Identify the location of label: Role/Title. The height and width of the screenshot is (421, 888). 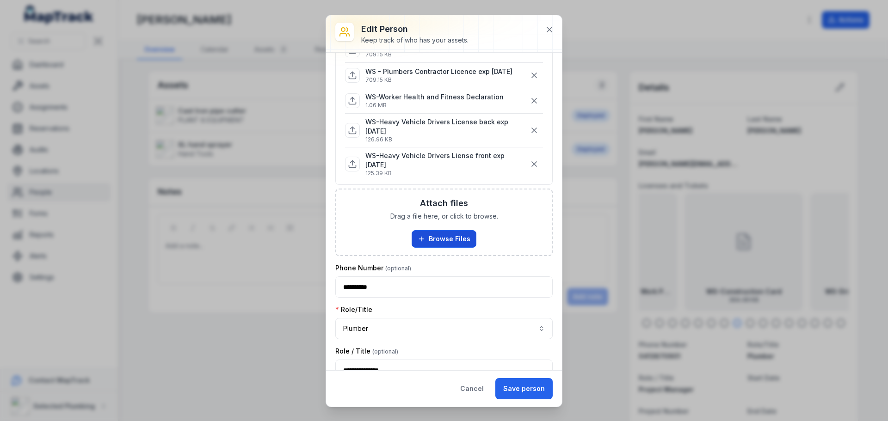
(354, 310).